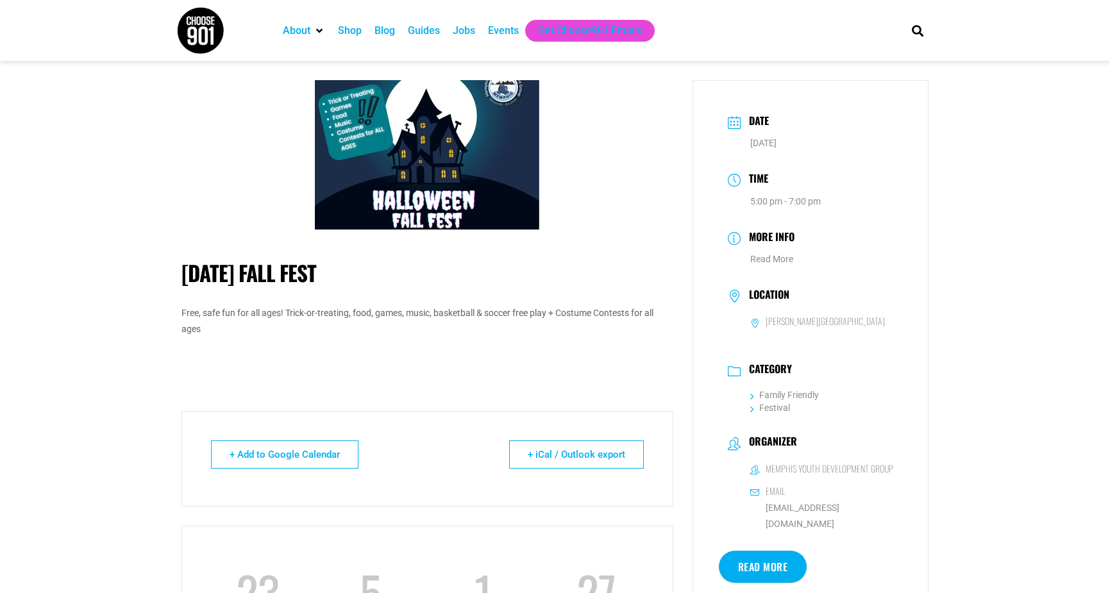 This screenshot has width=1110, height=593. Describe the element at coordinates (385, 31) in the screenshot. I see `a: Blog` at that location.